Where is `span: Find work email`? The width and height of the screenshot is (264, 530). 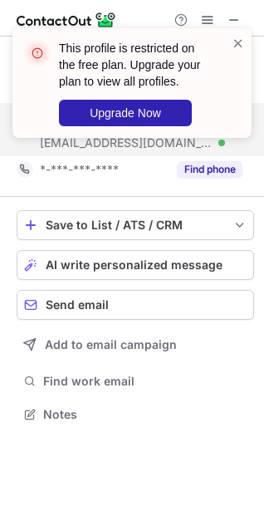 span: Find work email is located at coordinates (145, 381).